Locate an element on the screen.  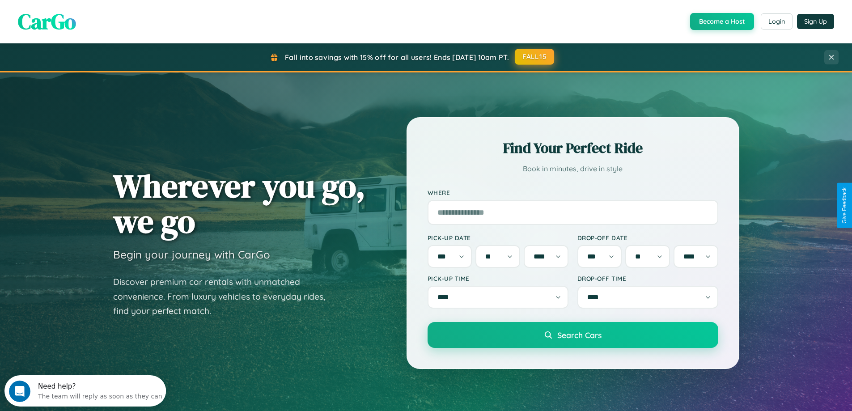
label: Where is located at coordinates (573, 192).